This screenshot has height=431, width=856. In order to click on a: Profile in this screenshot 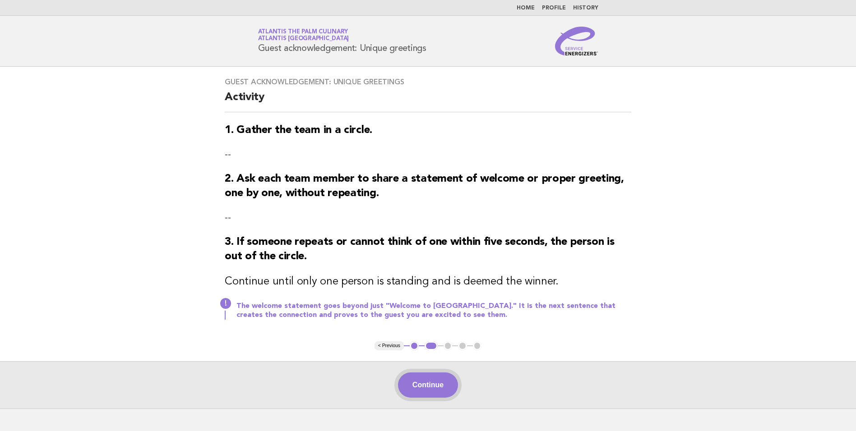, I will do `click(554, 8)`.